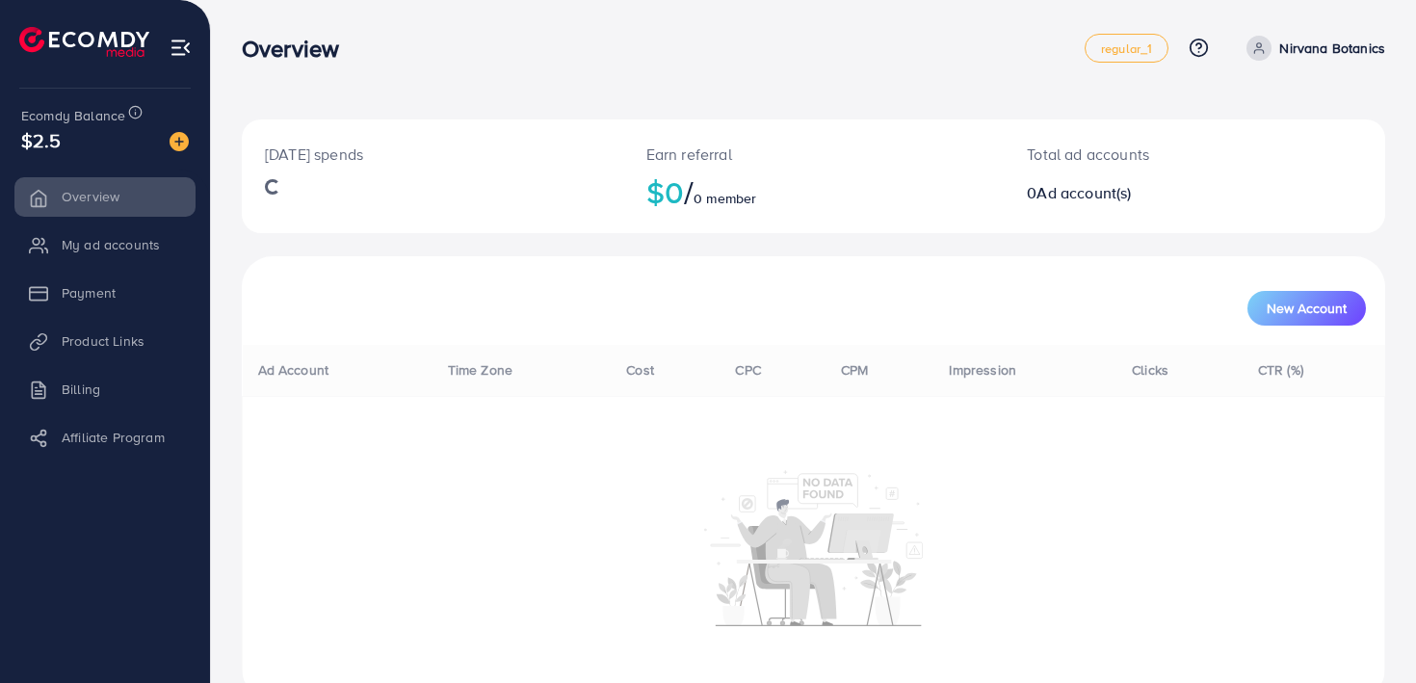 Image resolution: width=1416 pixels, height=683 pixels. Describe the element at coordinates (1126, 48) in the screenshot. I see `a: regular_1` at that location.